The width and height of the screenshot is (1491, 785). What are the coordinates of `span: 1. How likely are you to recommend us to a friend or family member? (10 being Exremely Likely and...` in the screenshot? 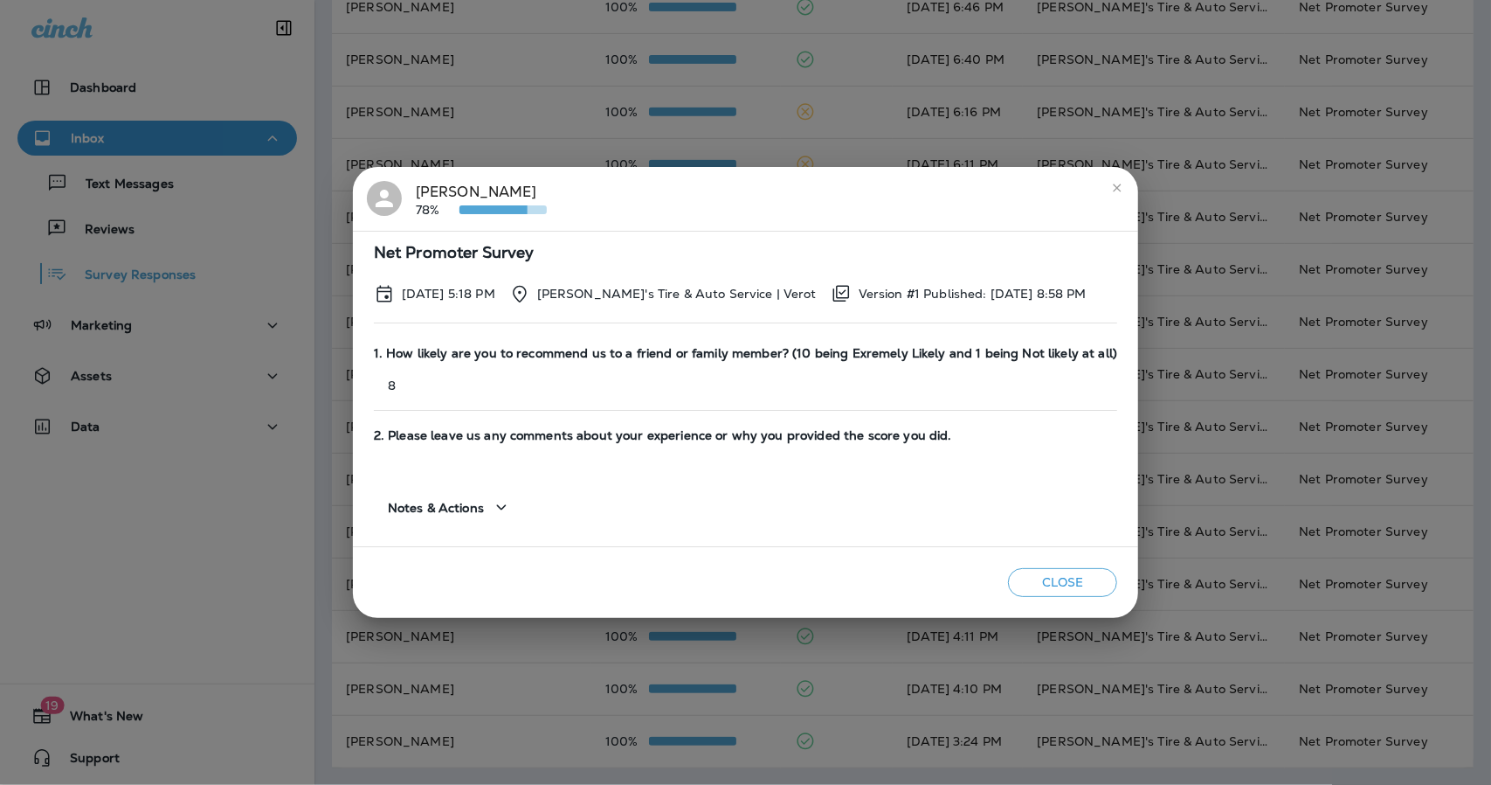 It's located at (745, 353).